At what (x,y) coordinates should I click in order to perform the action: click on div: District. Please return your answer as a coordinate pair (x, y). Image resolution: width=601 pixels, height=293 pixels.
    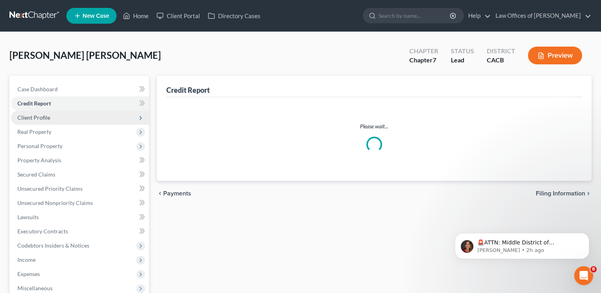
    Looking at the image, I should click on (501, 51).